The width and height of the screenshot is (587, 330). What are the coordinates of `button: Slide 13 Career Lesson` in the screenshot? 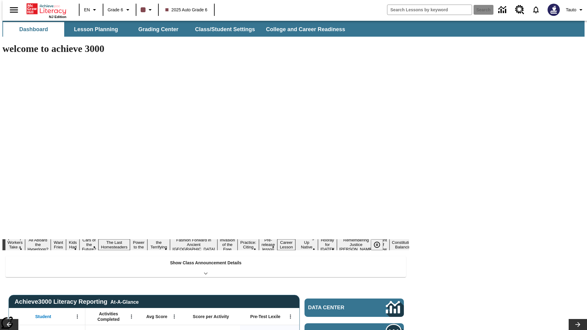 It's located at (286, 245).